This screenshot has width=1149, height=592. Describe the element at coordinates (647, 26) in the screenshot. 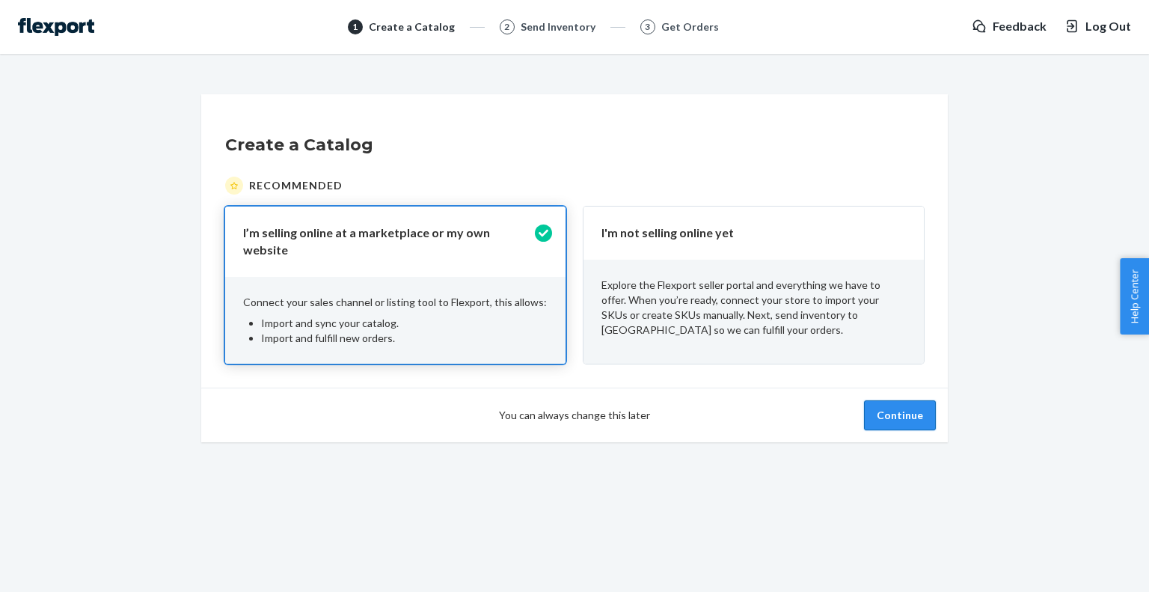

I see `span: 3` at that location.